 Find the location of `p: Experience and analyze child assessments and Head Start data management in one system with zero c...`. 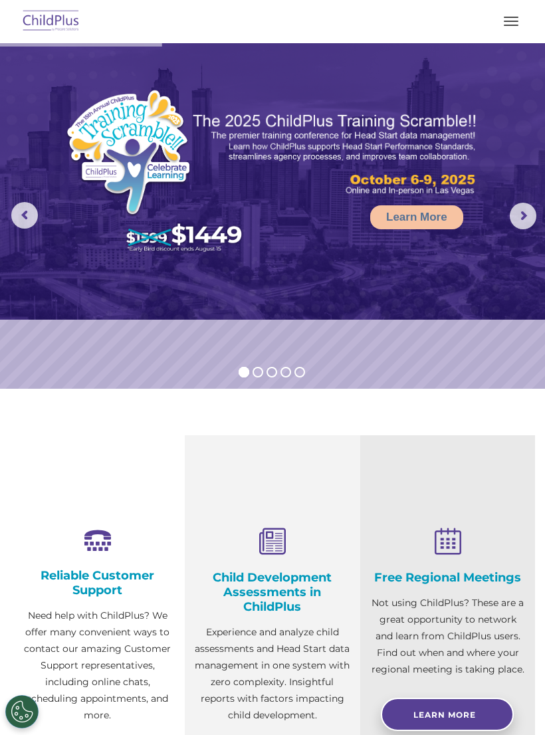

p: Experience and analyze child assessments and Head Start data management in one system with zero c... is located at coordinates (272, 674).